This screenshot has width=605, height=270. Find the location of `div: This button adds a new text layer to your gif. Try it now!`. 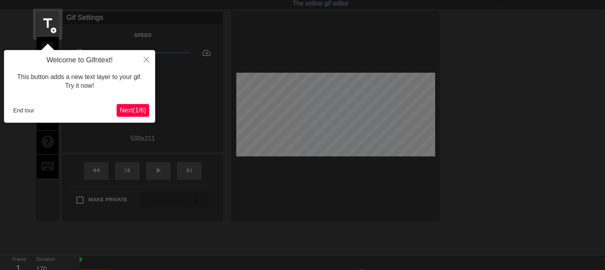

div: This button adds a new text layer to your gif. Try it now! is located at coordinates (80, 81).